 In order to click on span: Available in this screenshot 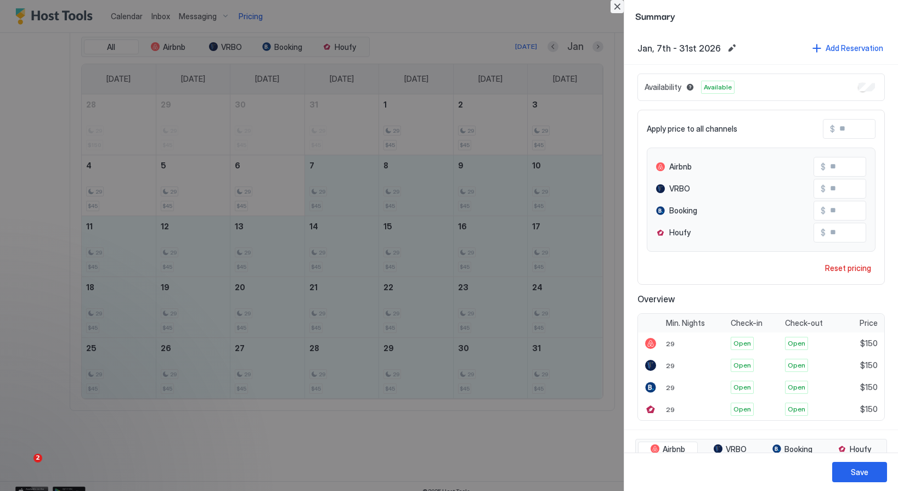, I will do `click(717, 87)`.